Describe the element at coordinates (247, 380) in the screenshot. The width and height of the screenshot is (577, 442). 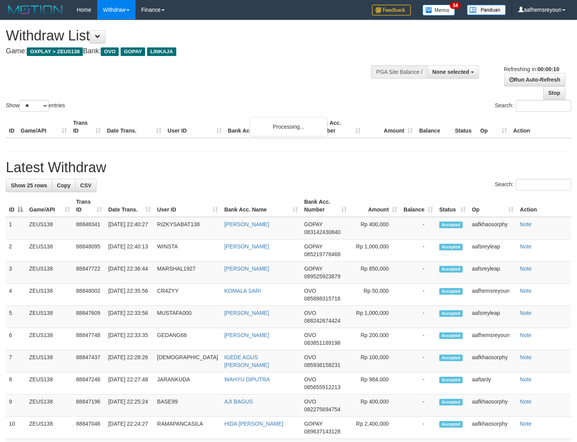
I see `a: WAHYU DIPUTRA` at that location.